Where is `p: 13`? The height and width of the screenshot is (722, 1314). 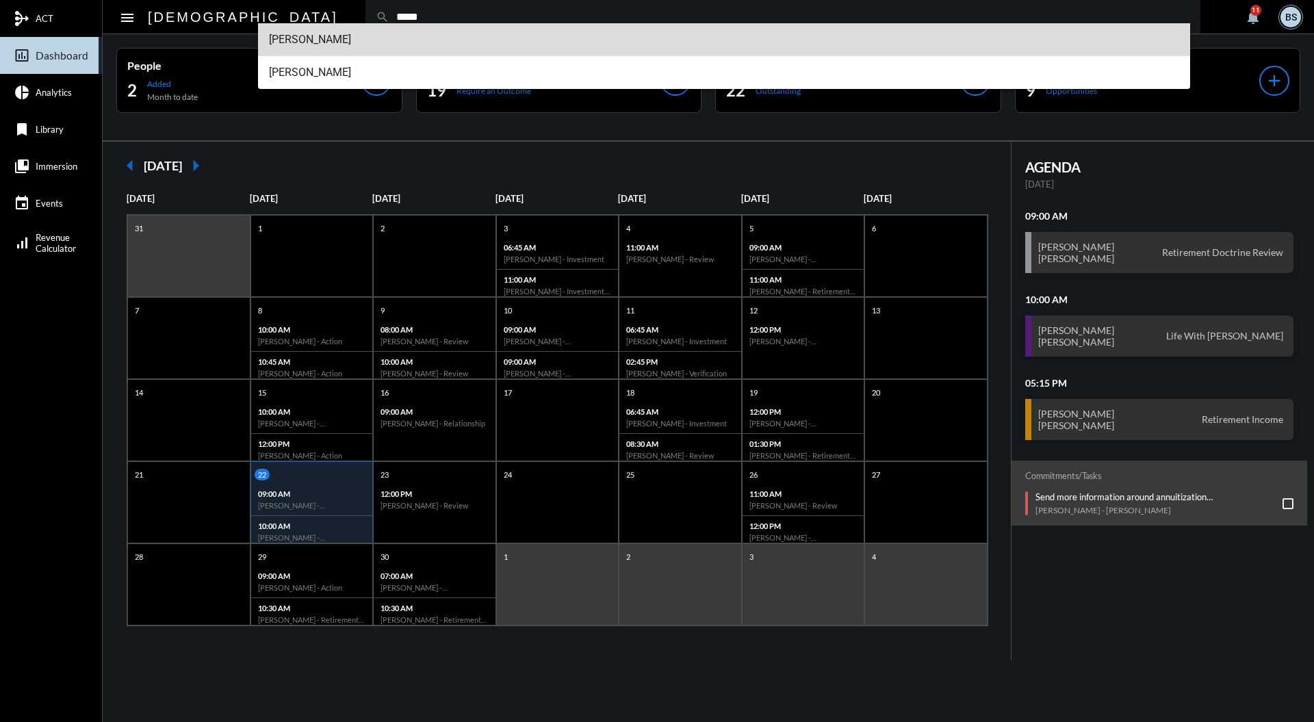 p: 13 is located at coordinates (876, 310).